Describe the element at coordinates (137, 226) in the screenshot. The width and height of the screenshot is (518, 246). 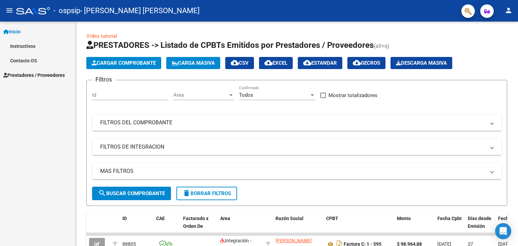
I see `datatable-header-cell: ID` at that location.